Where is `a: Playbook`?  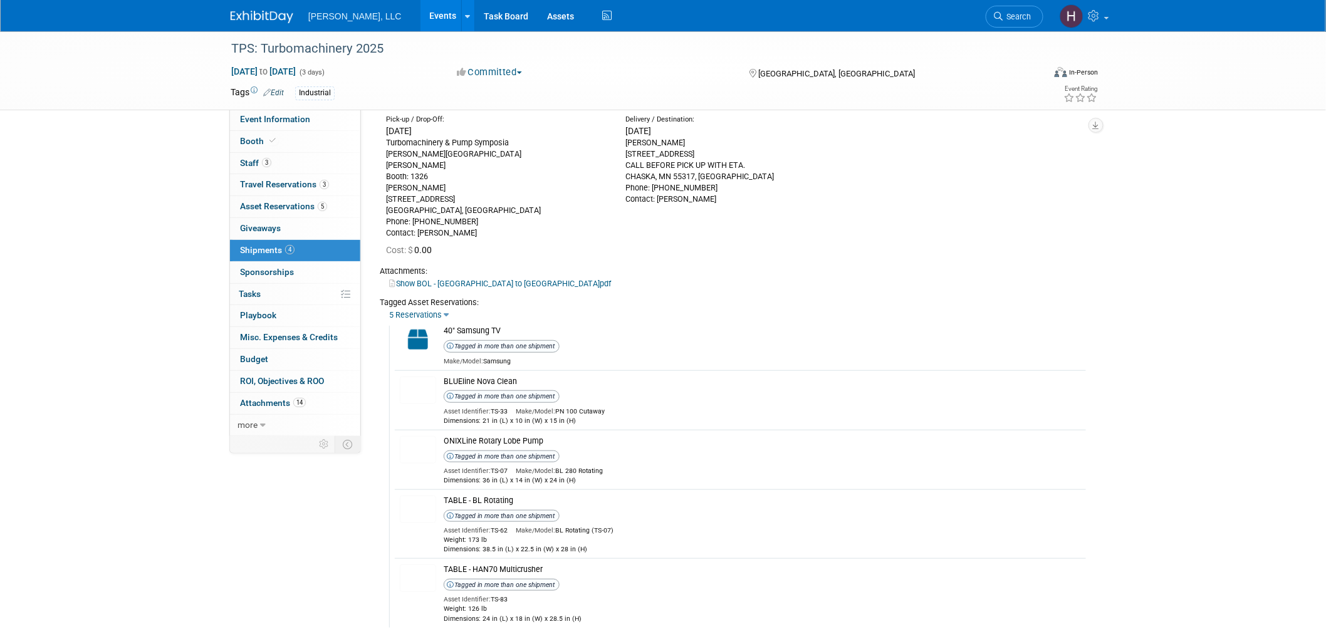
a: Playbook is located at coordinates (295, 316).